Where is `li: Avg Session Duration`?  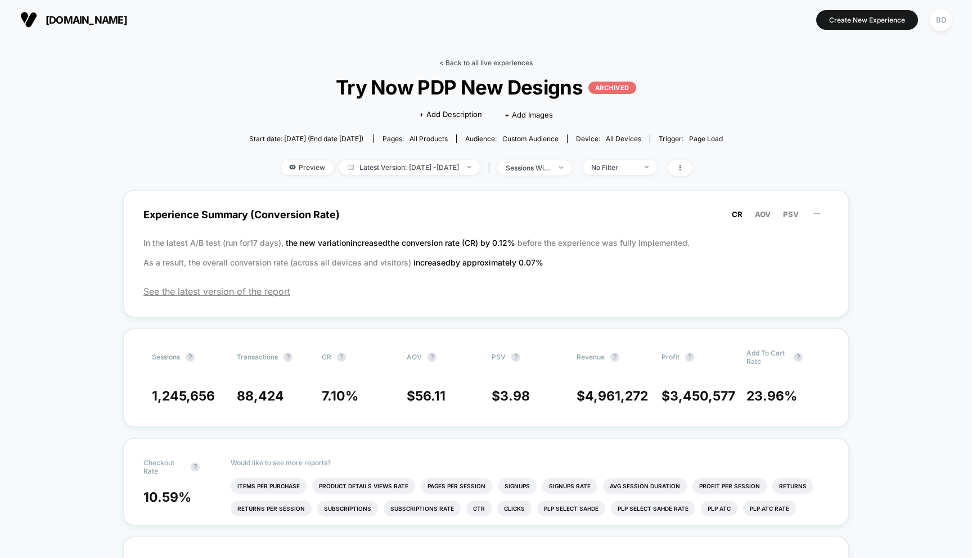 li: Avg Session Duration is located at coordinates (645, 486).